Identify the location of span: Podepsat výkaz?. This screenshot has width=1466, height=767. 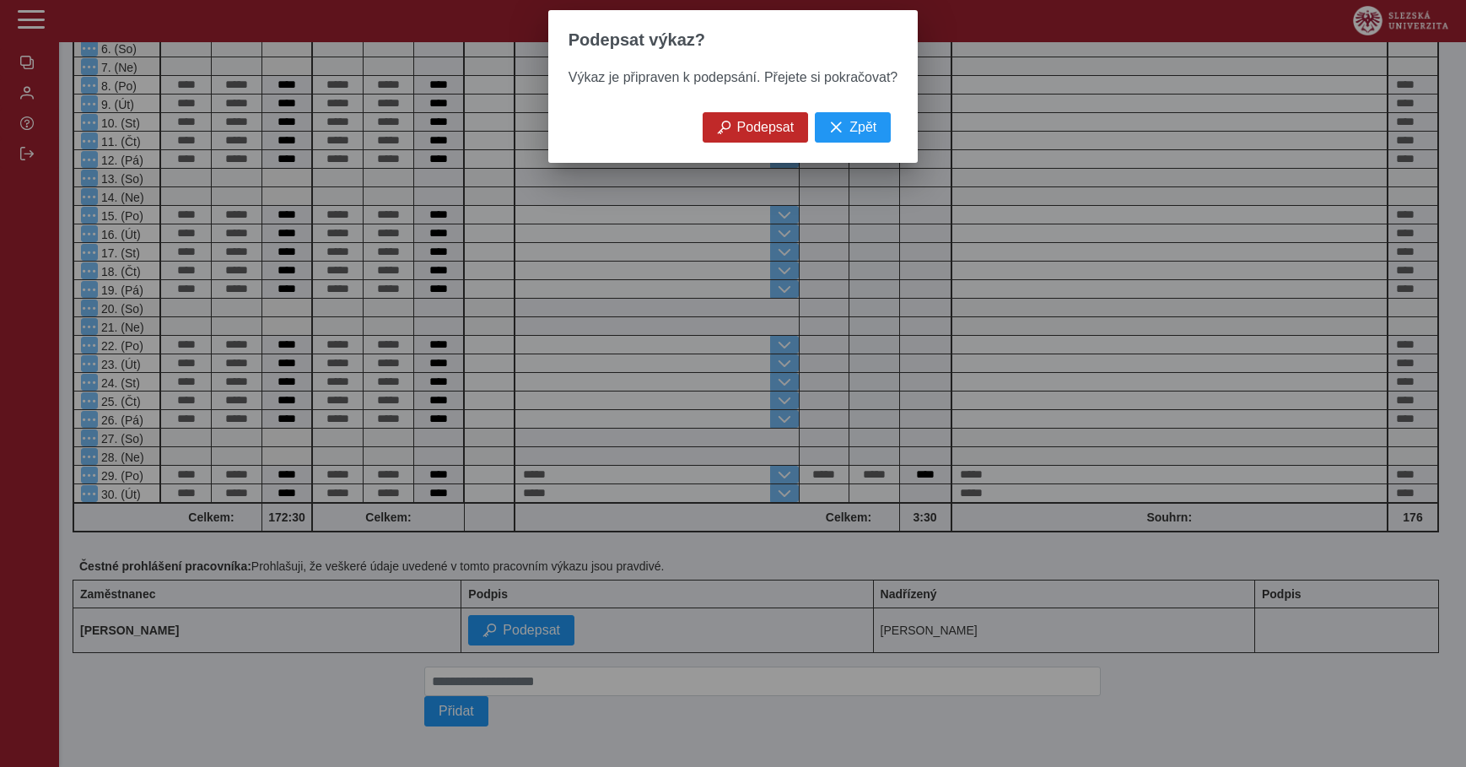
(637, 40).